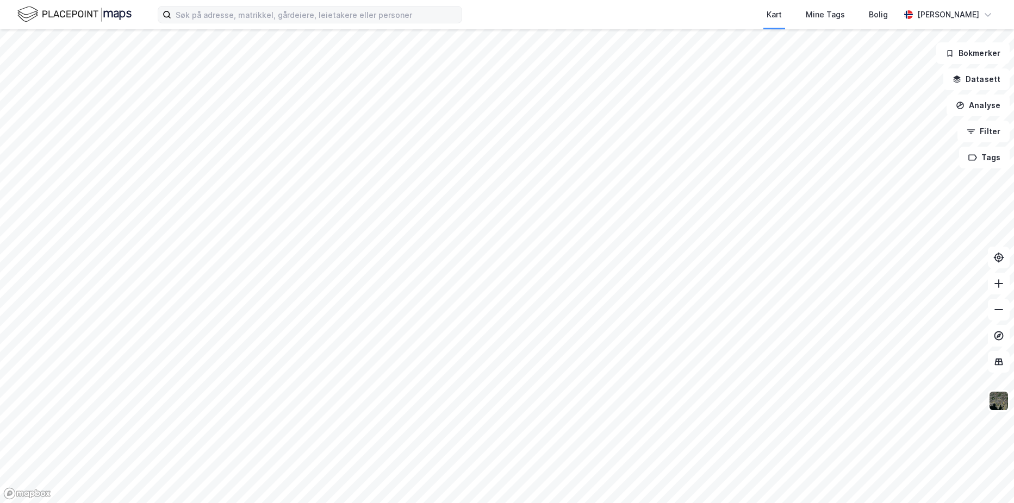  I want to click on img: logo.f888ab2527a4732fd821a326f86c7f29.svg, so click(74, 14).